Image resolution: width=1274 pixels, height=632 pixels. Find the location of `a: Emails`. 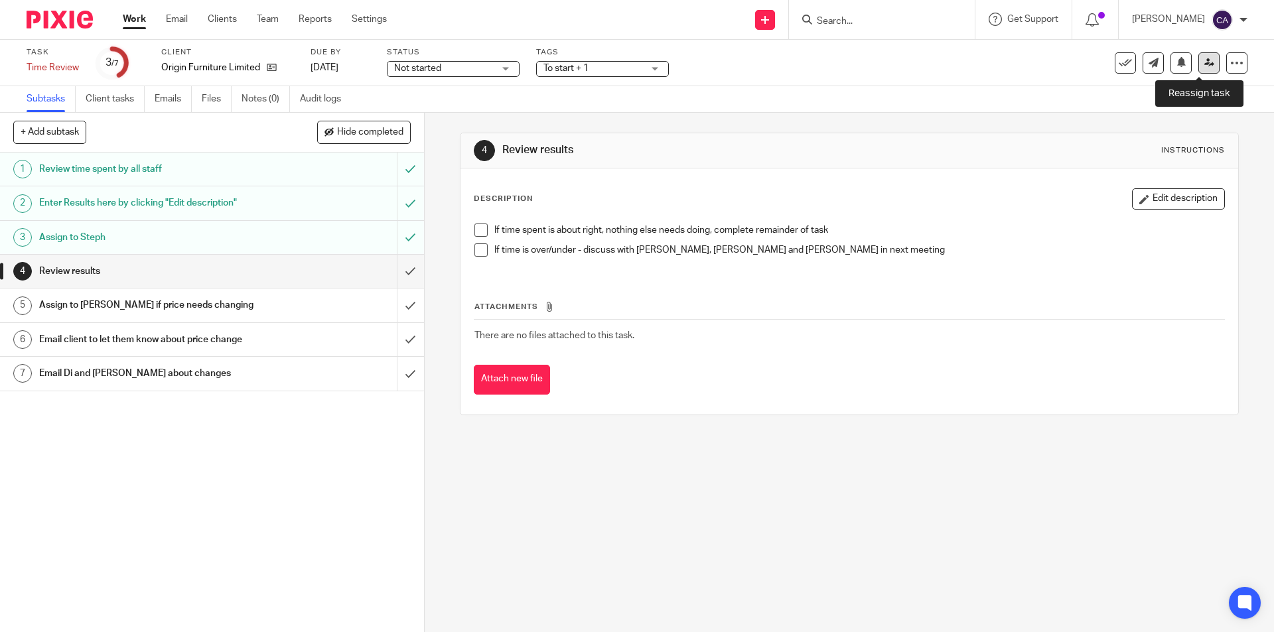

a: Emails is located at coordinates (173, 99).